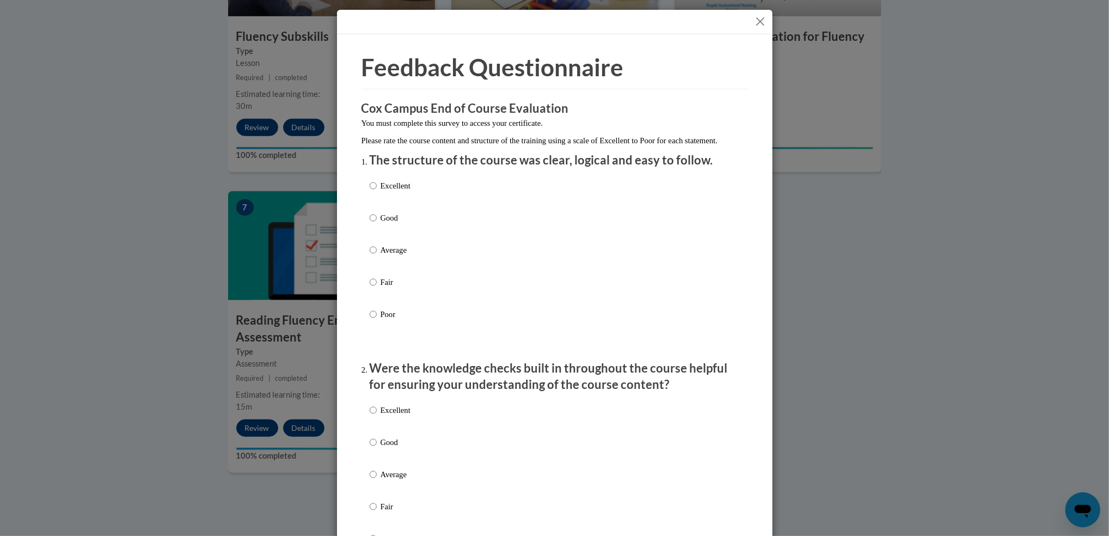 Image resolution: width=1109 pixels, height=536 pixels. I want to click on span: Feedback Questionnaire, so click(493, 67).